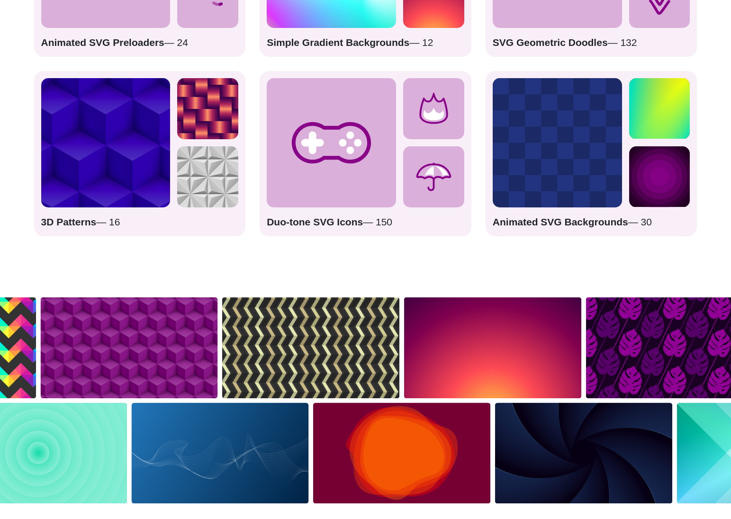 The height and width of the screenshot is (519, 731). Describe the element at coordinates (560, 222) in the screenshot. I see `strong: Animated SVG Backgrounds` at that location.